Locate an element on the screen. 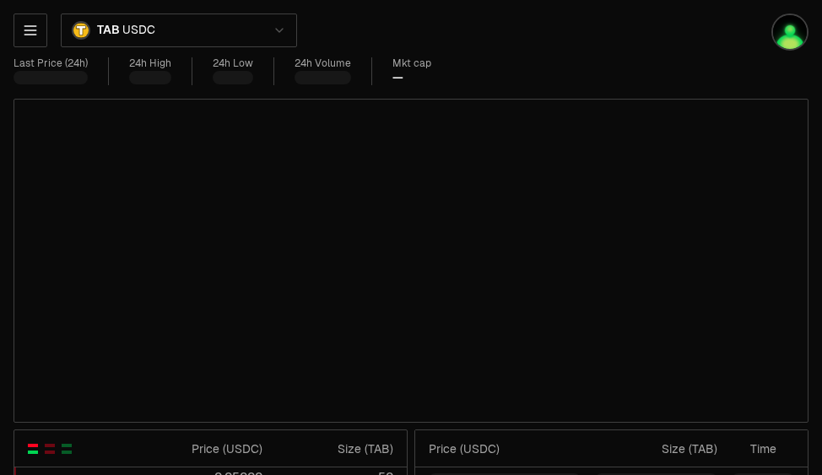  div: Time is located at coordinates (753, 449).